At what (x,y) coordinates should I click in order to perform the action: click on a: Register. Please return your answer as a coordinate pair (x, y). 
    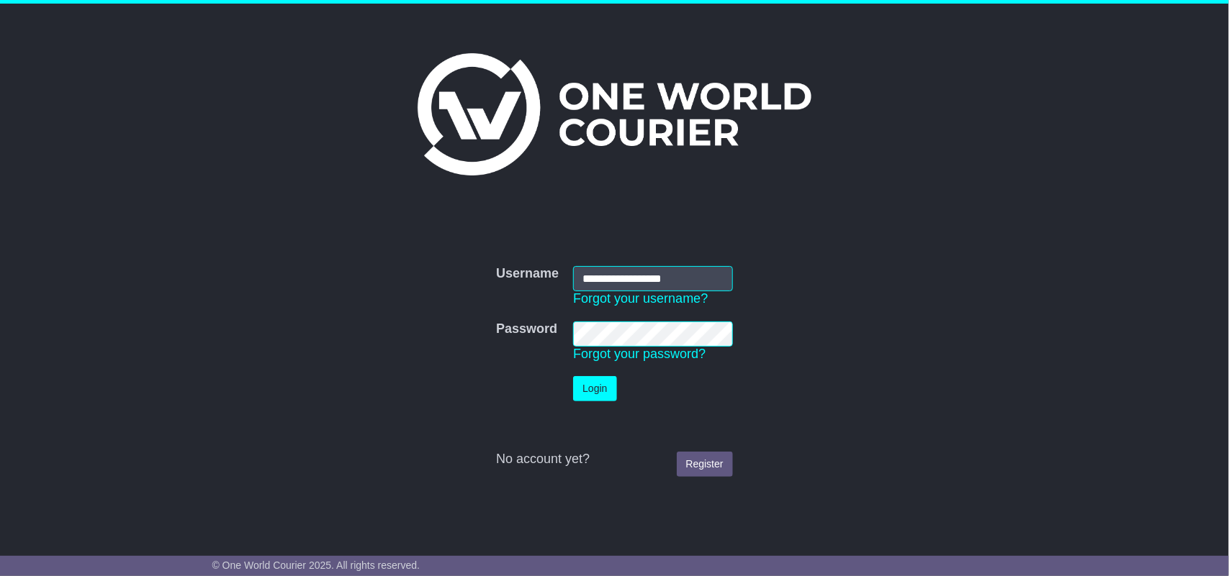
    Looking at the image, I should click on (705, 464).